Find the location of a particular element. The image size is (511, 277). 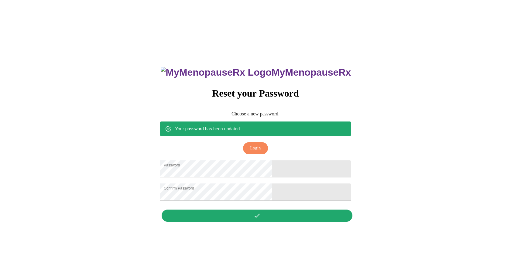

span: Login is located at coordinates (255, 148).